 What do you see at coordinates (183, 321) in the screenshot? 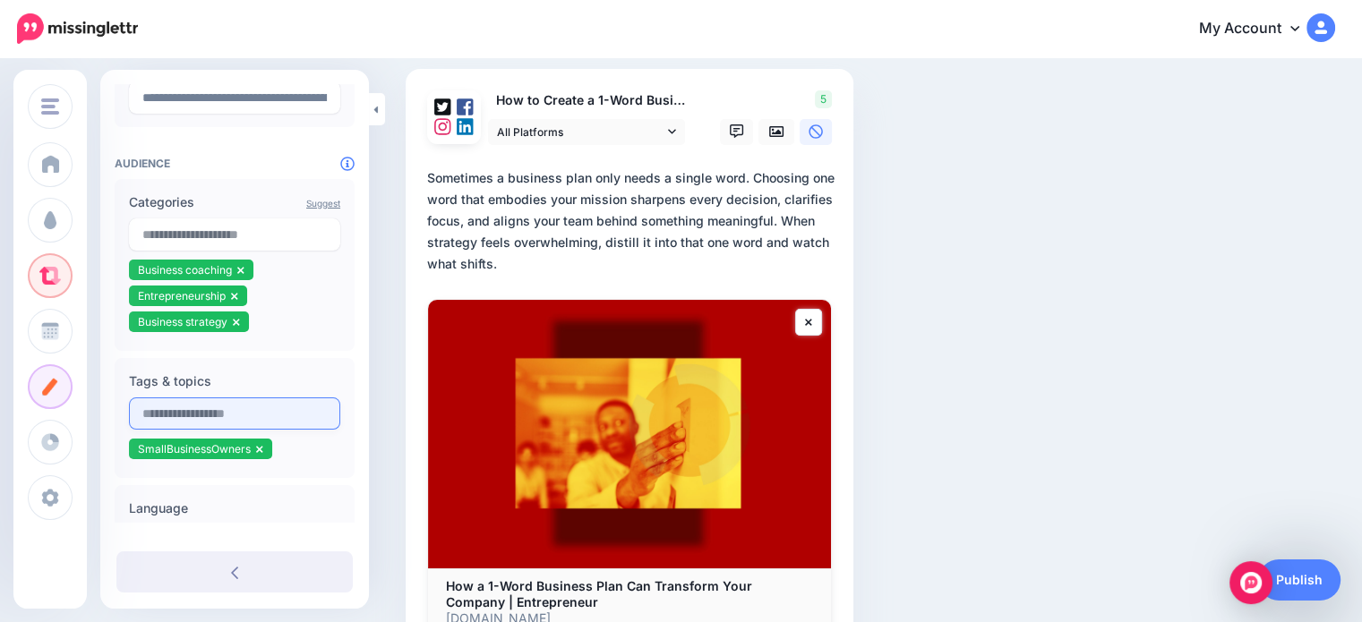
I see `span: Business strategy` at bounding box center [183, 321].